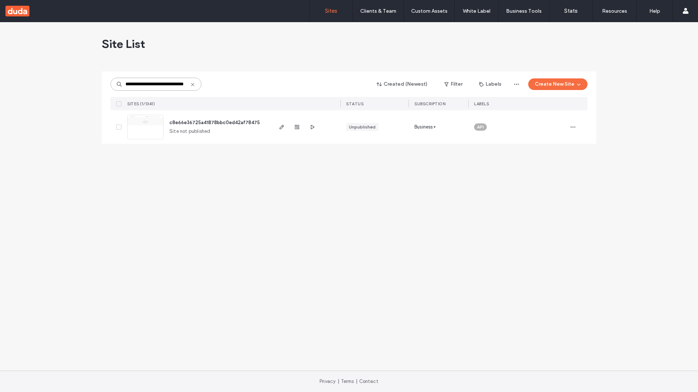 The image size is (698, 392). What do you see at coordinates (368, 382) in the screenshot?
I see `a: Contact` at bounding box center [368, 382].